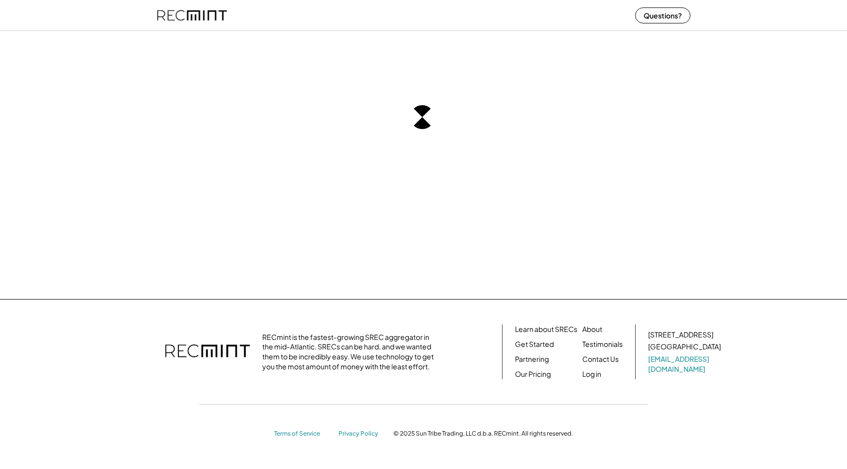 This screenshot has width=847, height=469. Describe the element at coordinates (601, 360) in the screenshot. I see `a: Contact Us` at that location.